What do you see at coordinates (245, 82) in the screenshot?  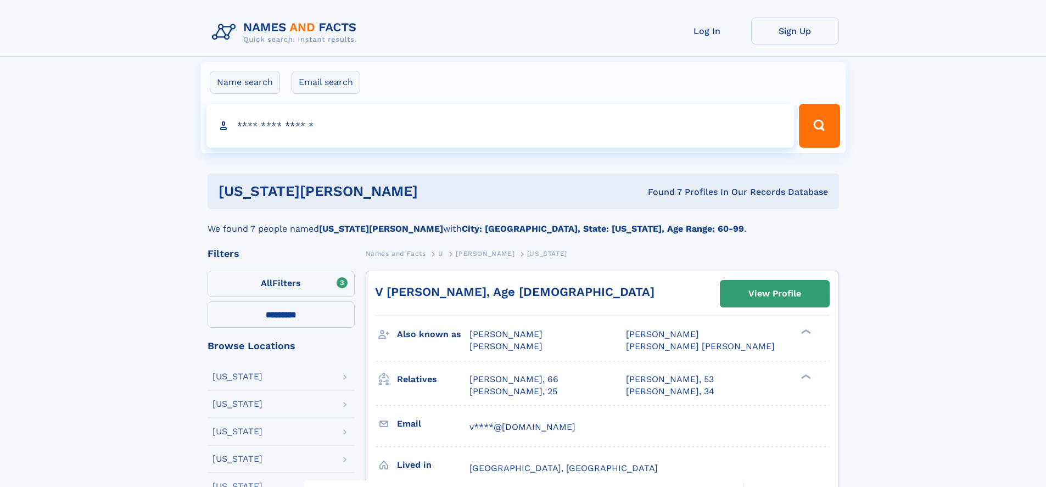 I see `label: Name search` at bounding box center [245, 82].